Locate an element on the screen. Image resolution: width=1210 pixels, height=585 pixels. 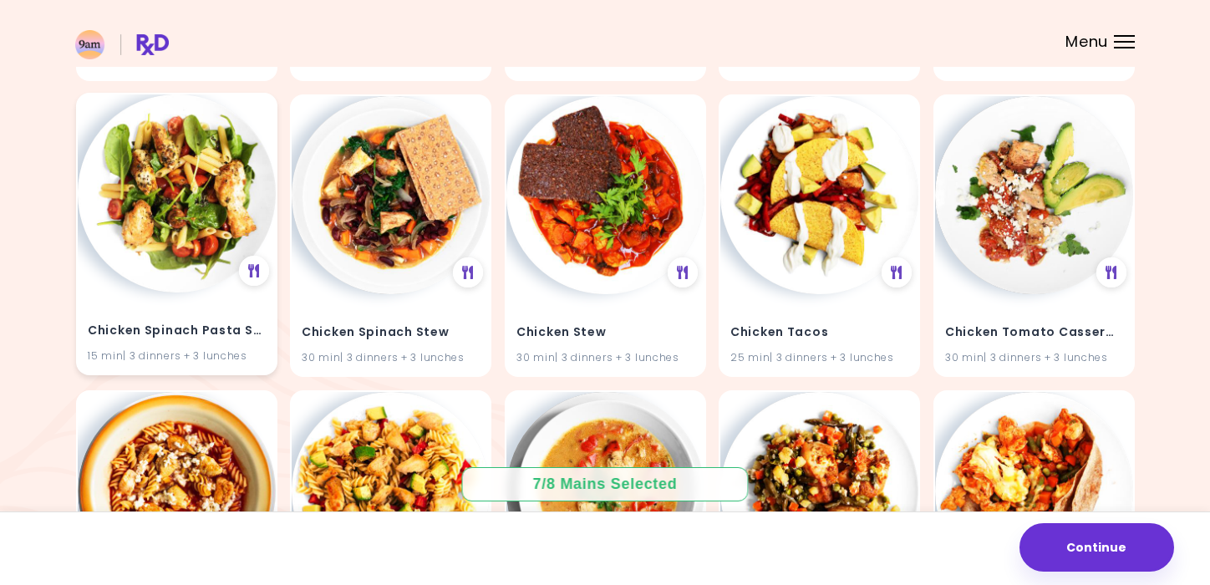
img: RxDiet is located at coordinates (122, 44).